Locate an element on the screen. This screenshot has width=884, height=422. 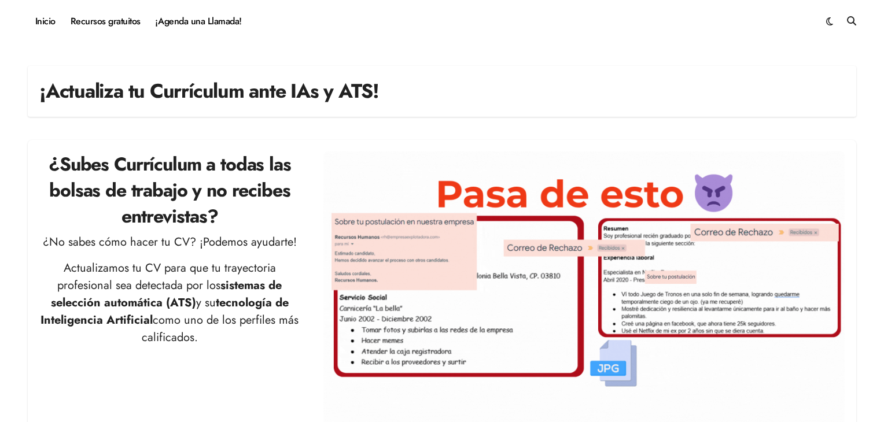
p: ¿No sabes cómo hacer tu CV? ¡Podemos ayudarte! is located at coordinates (169, 242).